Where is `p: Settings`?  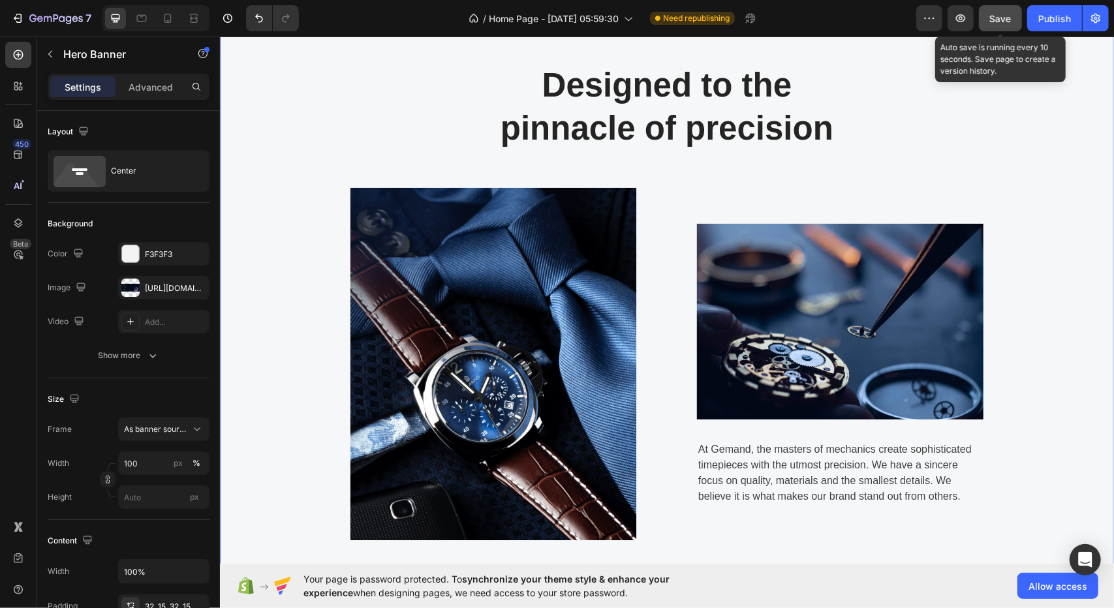 p: Settings is located at coordinates (83, 87).